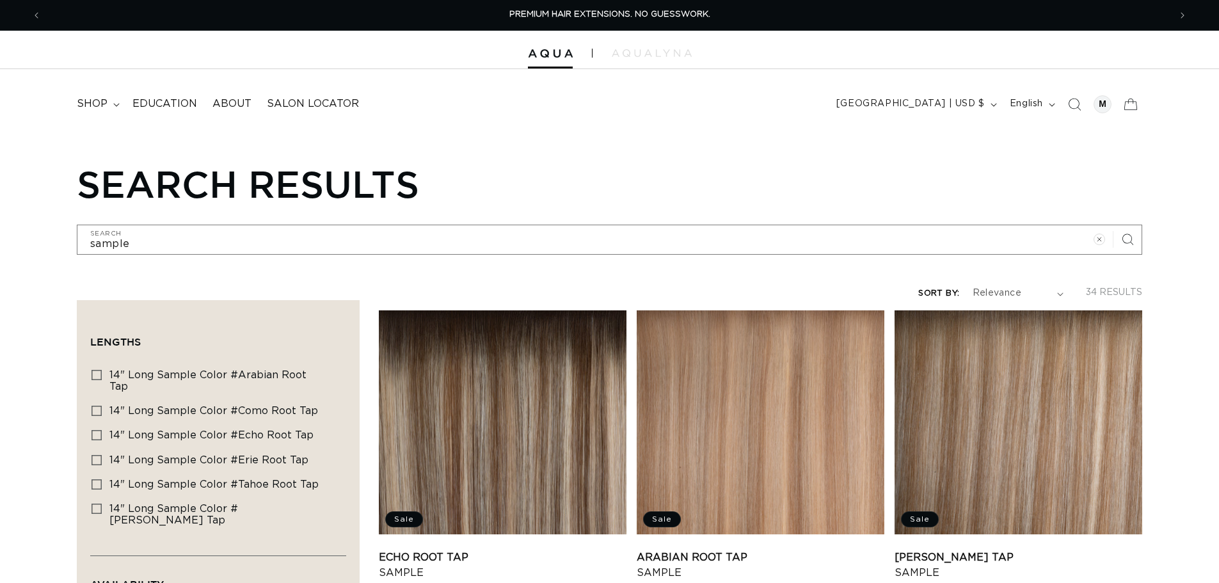 The image size is (1219, 583). I want to click on button: English, so click(1031, 104).